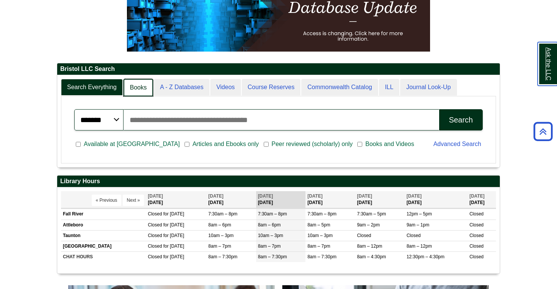 The width and height of the screenshot is (557, 289). I want to click on h2: Library Hours, so click(278, 181).